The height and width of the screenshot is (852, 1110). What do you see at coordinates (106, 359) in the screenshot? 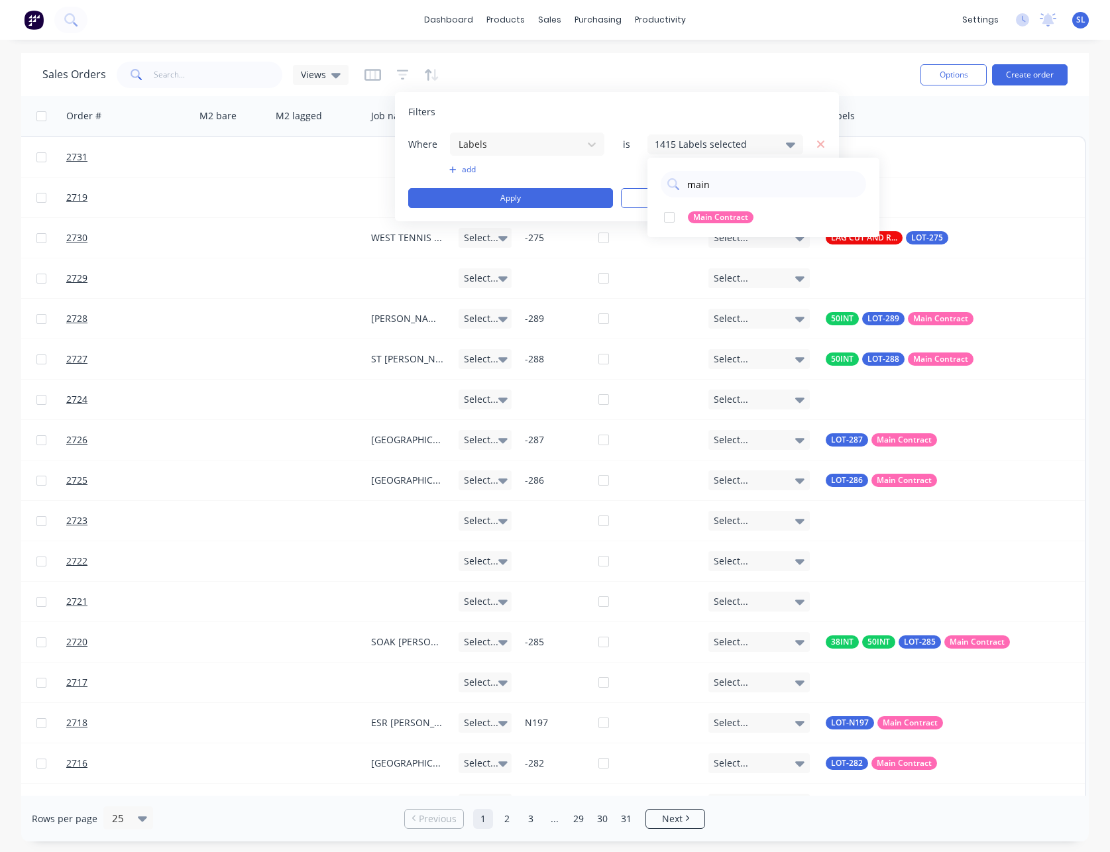
I see `a: 2727` at bounding box center [106, 359].